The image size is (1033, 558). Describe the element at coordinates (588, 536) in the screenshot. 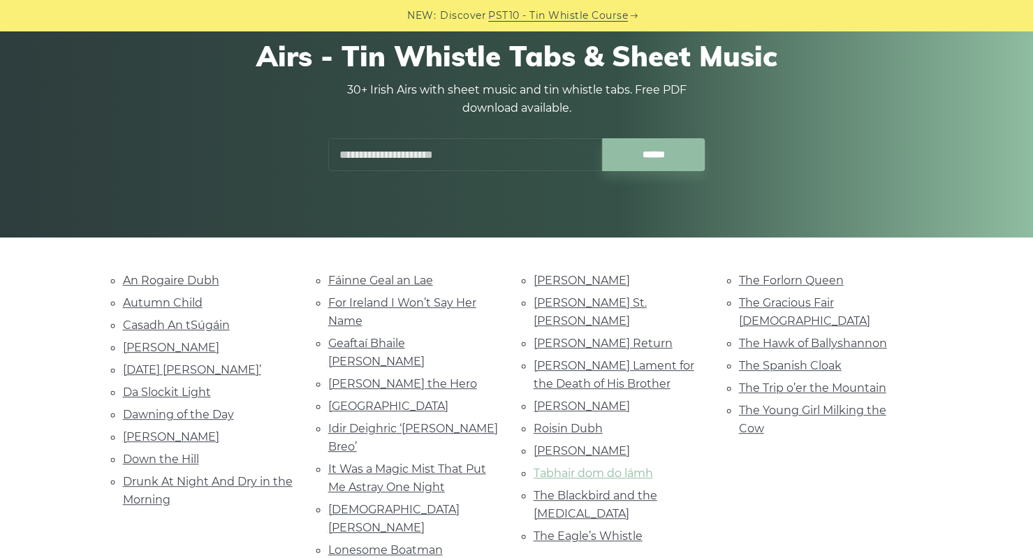

I see `a: The Eagle’s Whistle` at that location.